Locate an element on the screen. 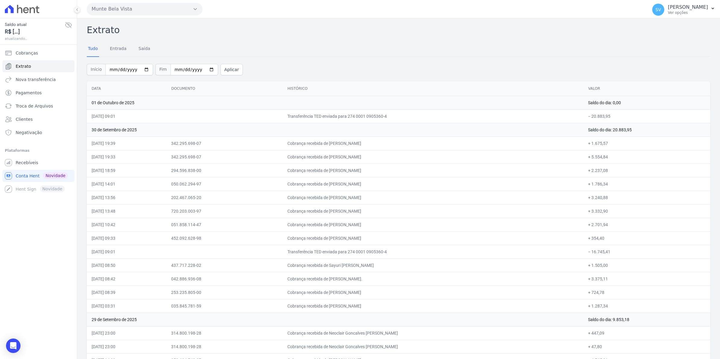 This screenshot has height=359, width=720. td: + 47,80 is located at coordinates (647, 347).